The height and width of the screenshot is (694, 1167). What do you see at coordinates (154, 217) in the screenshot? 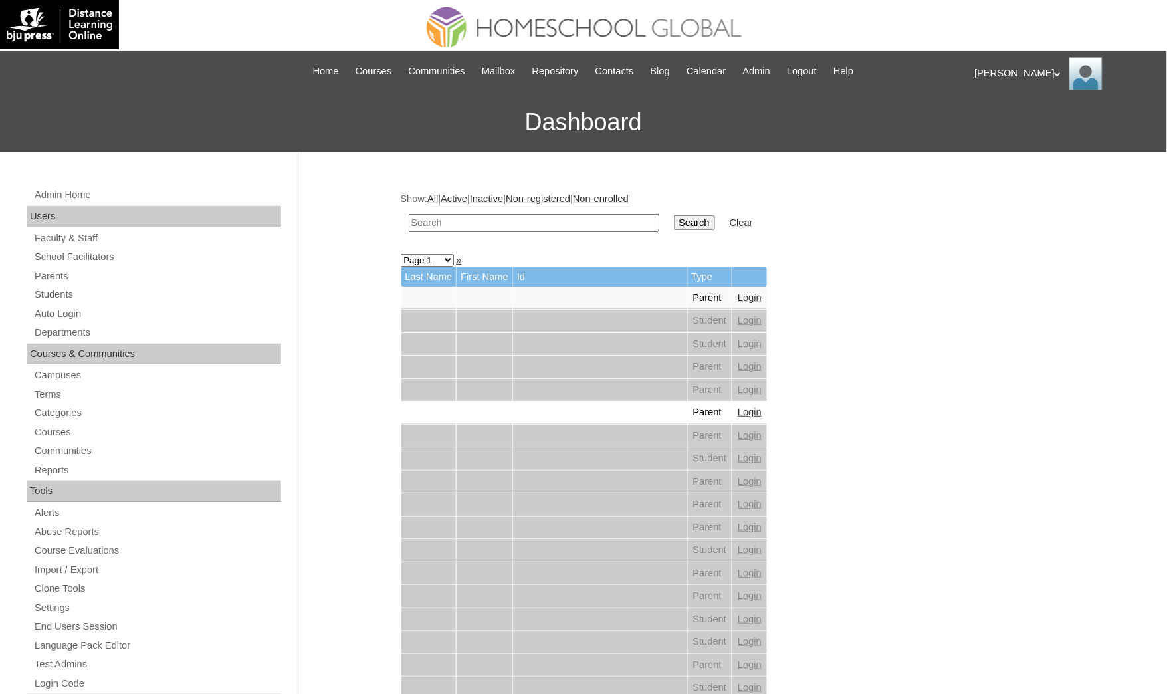
I see `div: Users` at bounding box center [154, 217].